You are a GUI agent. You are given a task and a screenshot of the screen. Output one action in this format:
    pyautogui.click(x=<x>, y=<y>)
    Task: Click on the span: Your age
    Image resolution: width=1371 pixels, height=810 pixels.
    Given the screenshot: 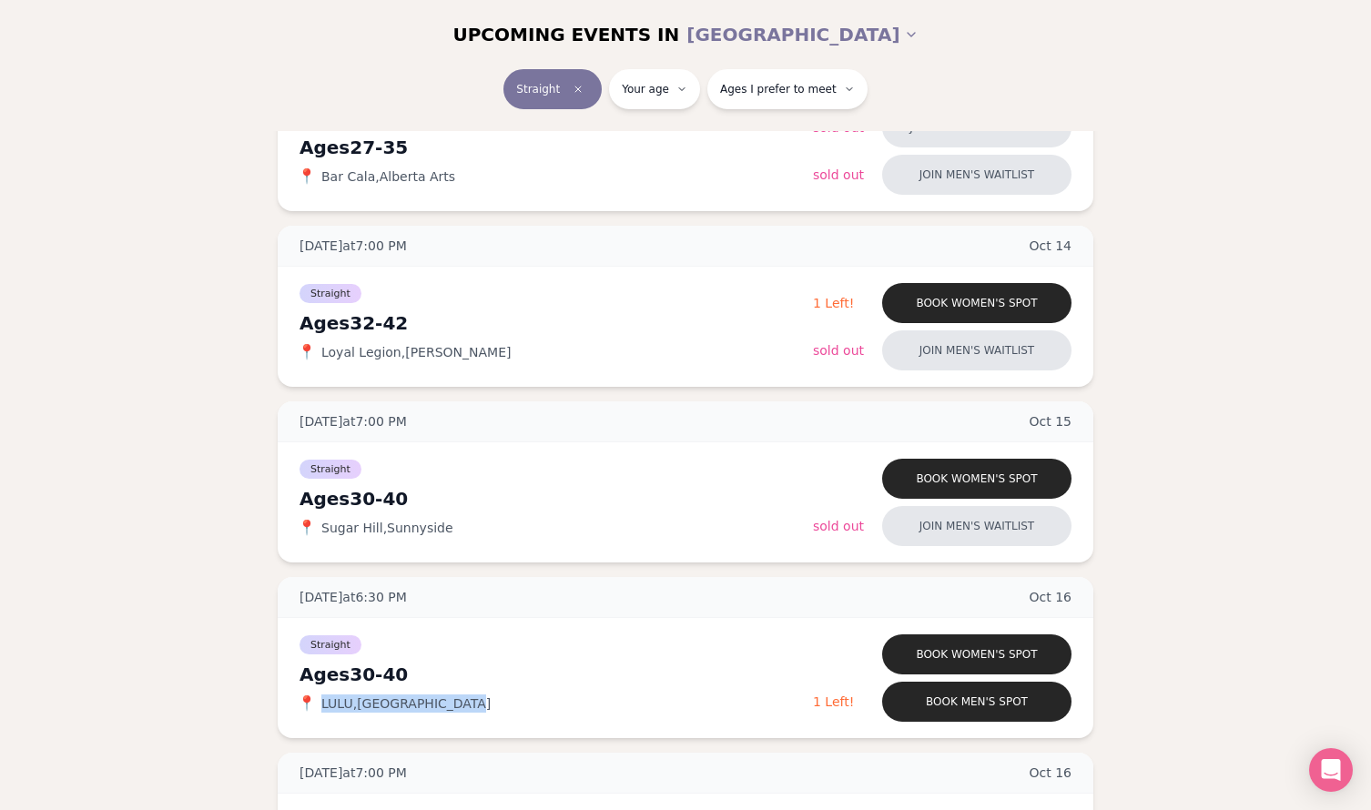 What is the action you would take?
    pyautogui.click(x=645, y=89)
    